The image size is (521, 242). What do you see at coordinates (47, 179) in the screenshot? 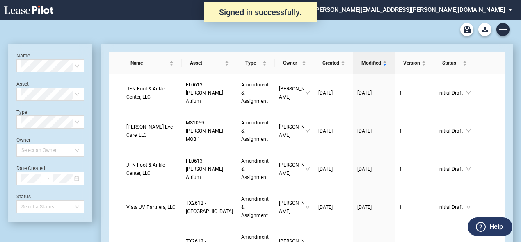
I see `span: to` at bounding box center [47, 179].